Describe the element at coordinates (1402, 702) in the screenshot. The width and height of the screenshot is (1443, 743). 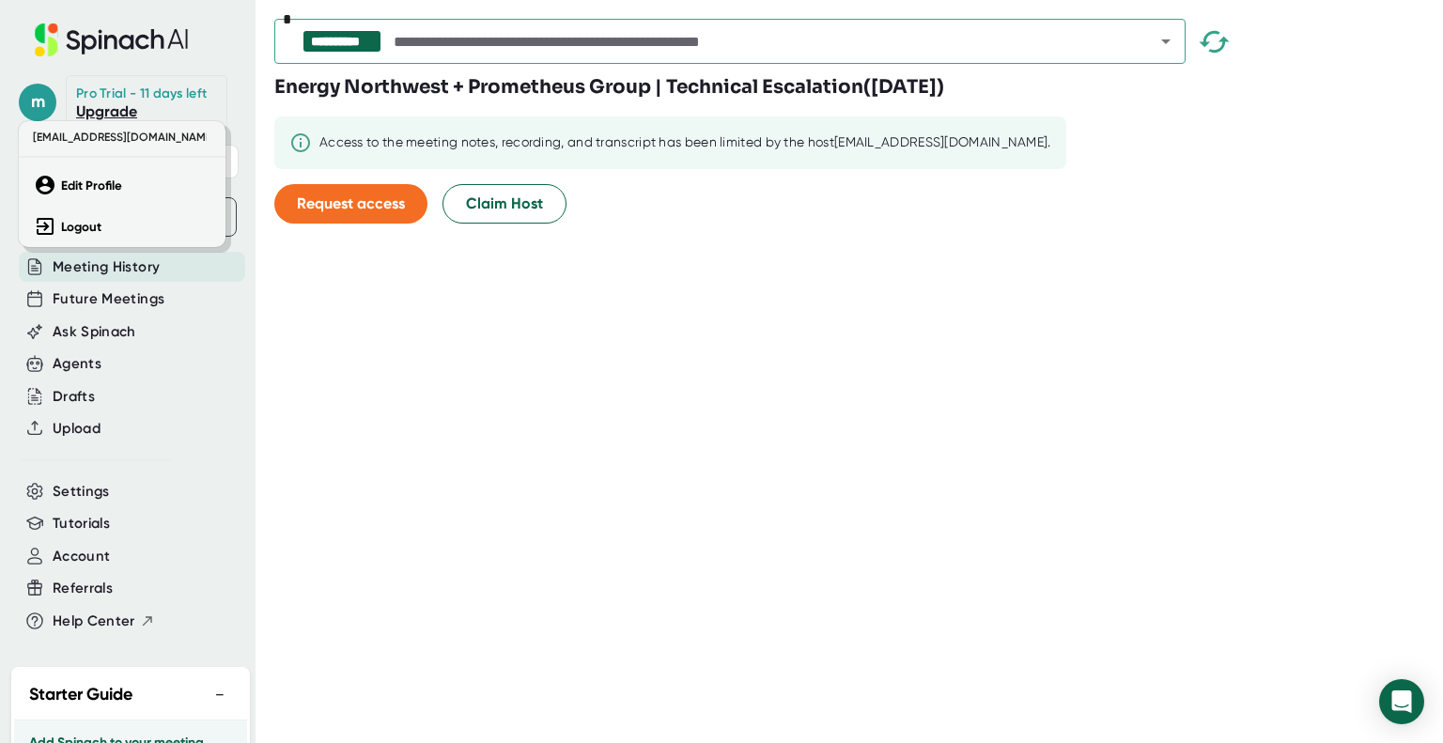
I see `div: Open Intercom Messenger` at that location.